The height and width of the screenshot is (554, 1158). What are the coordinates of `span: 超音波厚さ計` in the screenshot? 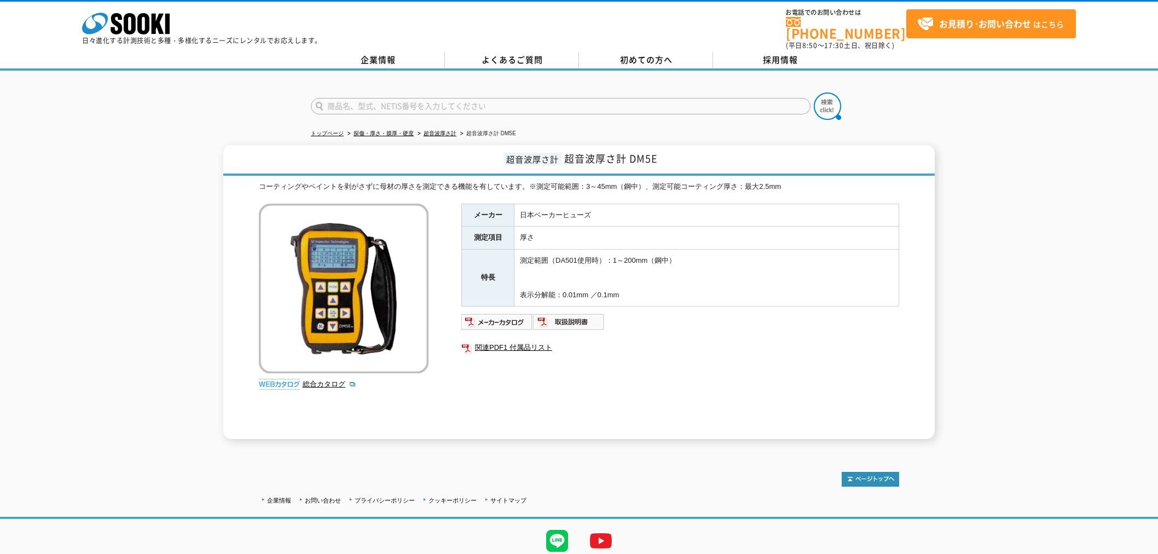 It's located at (532, 159).